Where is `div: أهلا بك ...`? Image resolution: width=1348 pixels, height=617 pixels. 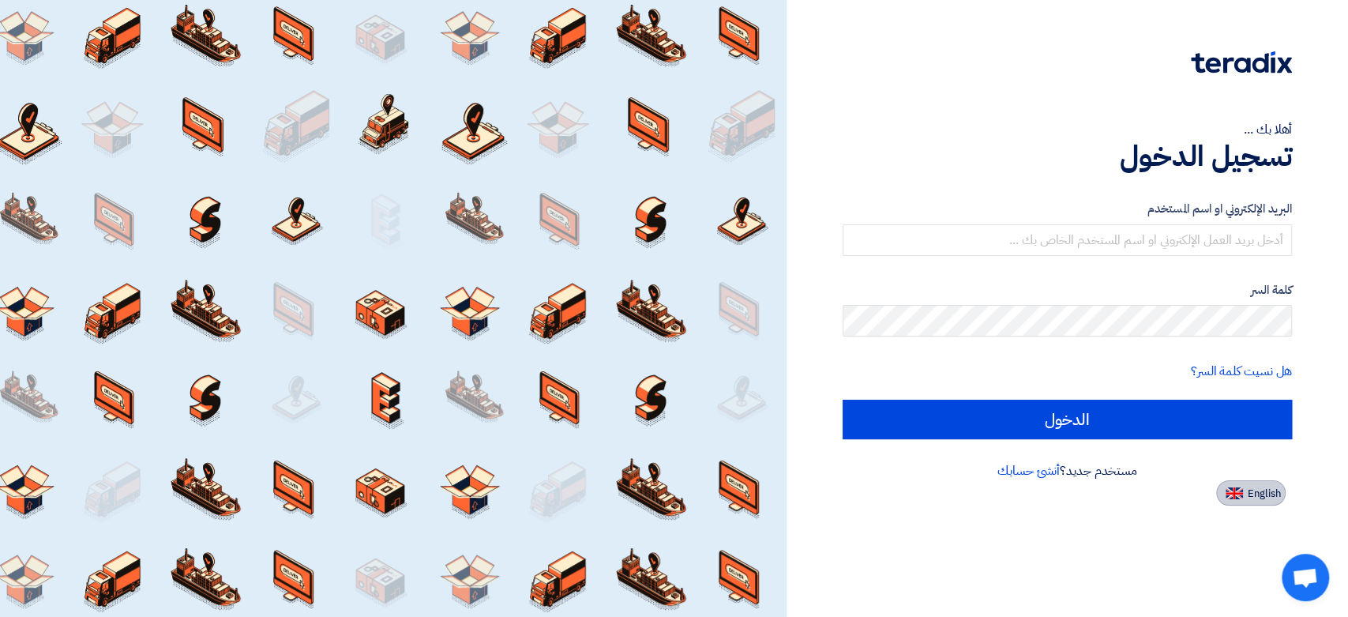 div: أهلا بك ... is located at coordinates (1067, 129).